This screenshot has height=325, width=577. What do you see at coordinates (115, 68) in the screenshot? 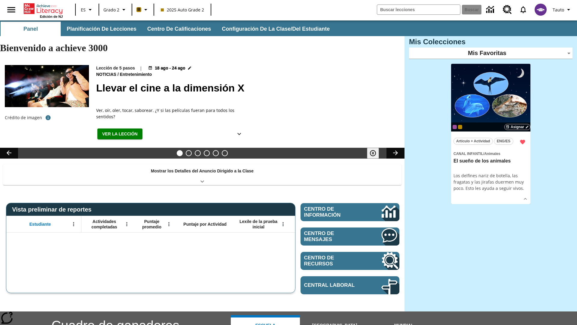
I see `p: Lección de 5 pasos` at bounding box center [115, 68].